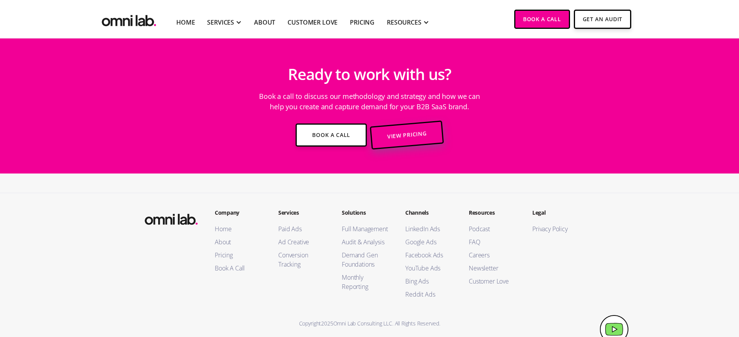 The height and width of the screenshot is (337, 739). Describe the element at coordinates (603, 19) in the screenshot. I see `a: Get An Audit` at that location.